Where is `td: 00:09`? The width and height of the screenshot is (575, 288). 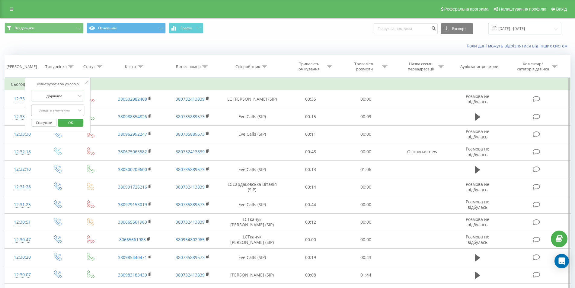
td: 00:09 is located at coordinates (366, 117).